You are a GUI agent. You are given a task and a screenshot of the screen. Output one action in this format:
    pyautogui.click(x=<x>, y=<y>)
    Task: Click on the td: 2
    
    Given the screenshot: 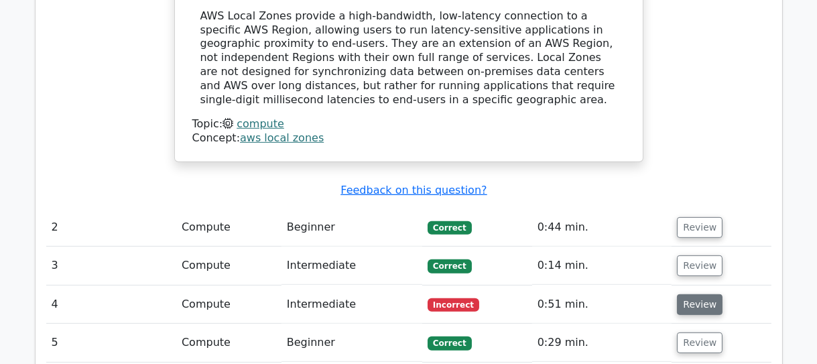 What is the action you would take?
    pyautogui.click(x=111, y=227)
    